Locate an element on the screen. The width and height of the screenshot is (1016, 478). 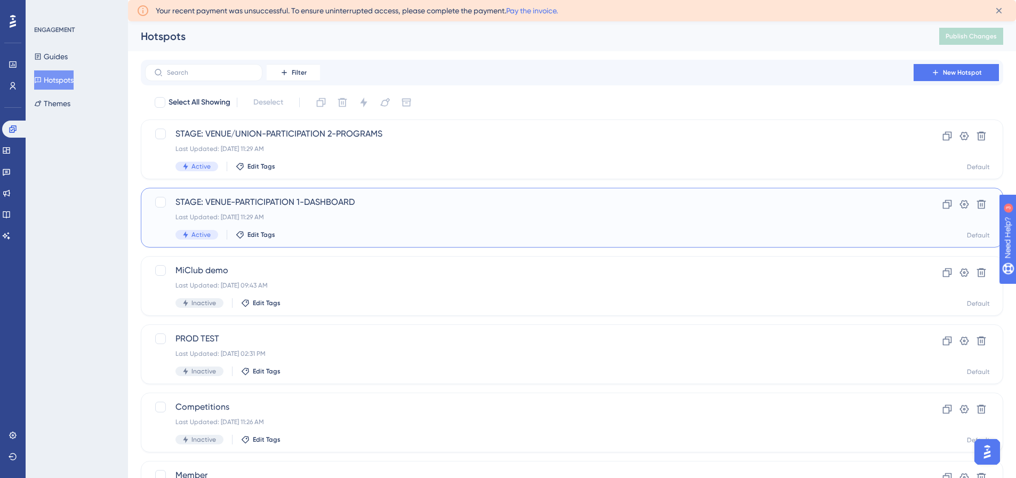
button: Deselect is located at coordinates (268, 102).